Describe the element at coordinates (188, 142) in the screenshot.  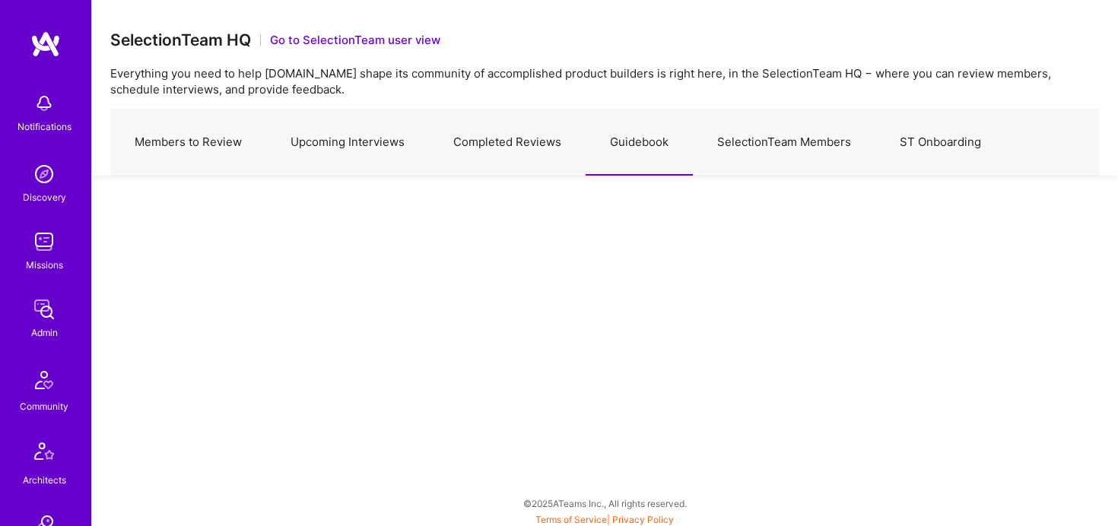
I see `a: Members to Review` at that location.